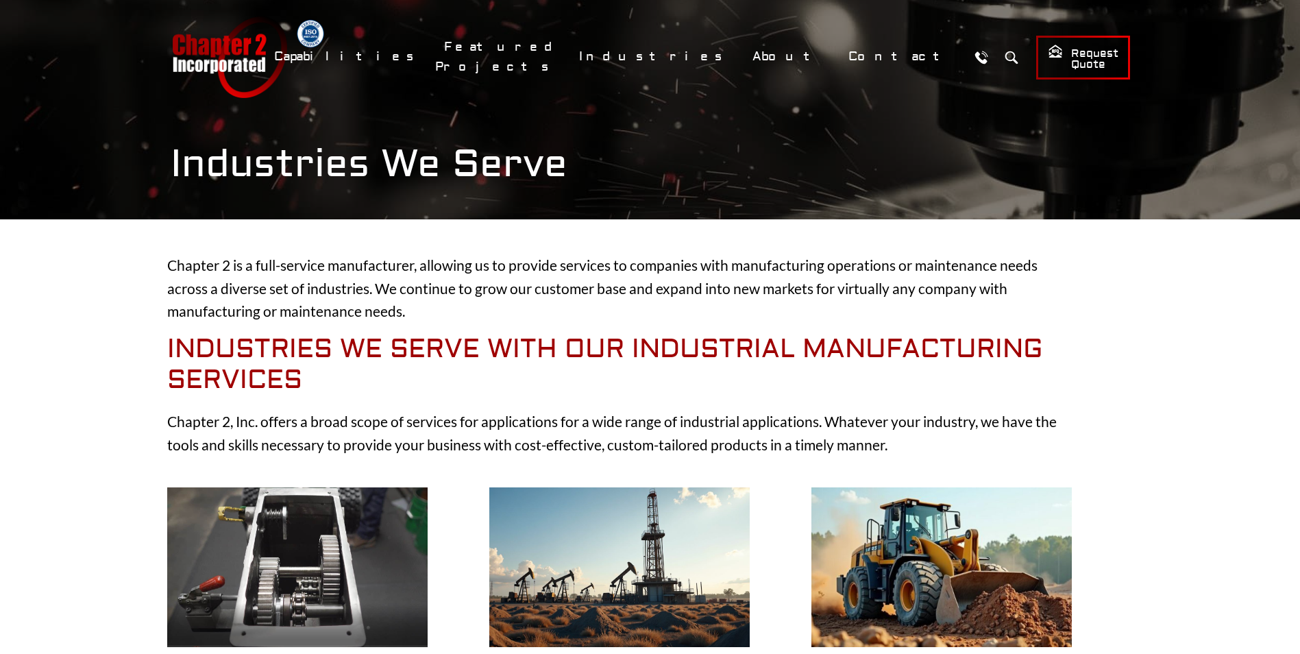  What do you see at coordinates (788, 56) in the screenshot?
I see `a: About` at bounding box center [788, 56].